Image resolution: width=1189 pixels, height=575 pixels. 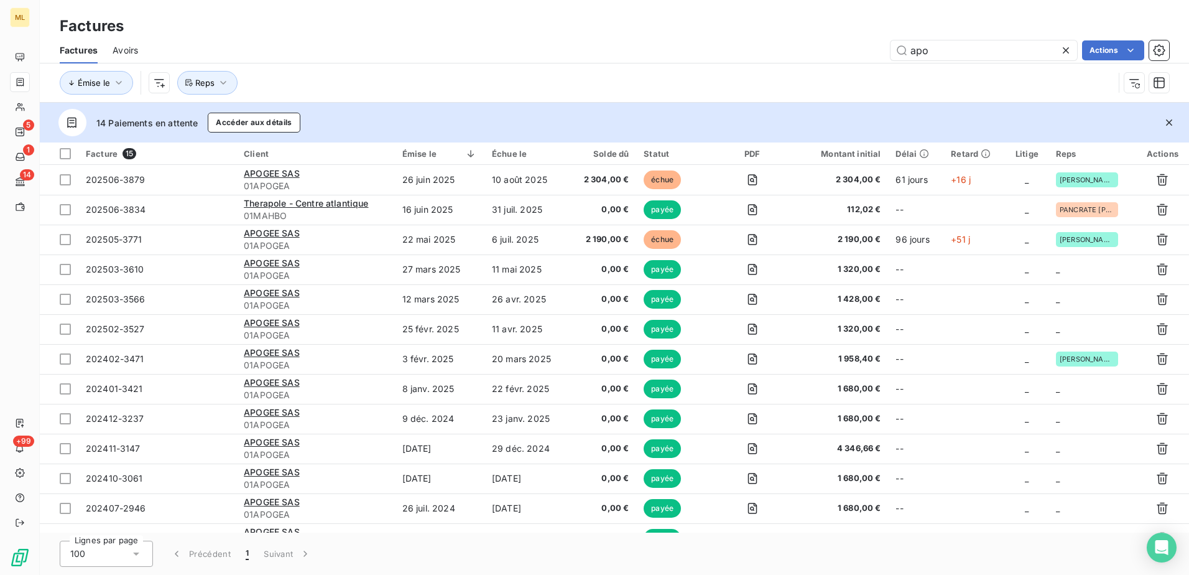 What do you see at coordinates (116, 179) in the screenshot?
I see `span: 202506-3879` at bounding box center [116, 179].